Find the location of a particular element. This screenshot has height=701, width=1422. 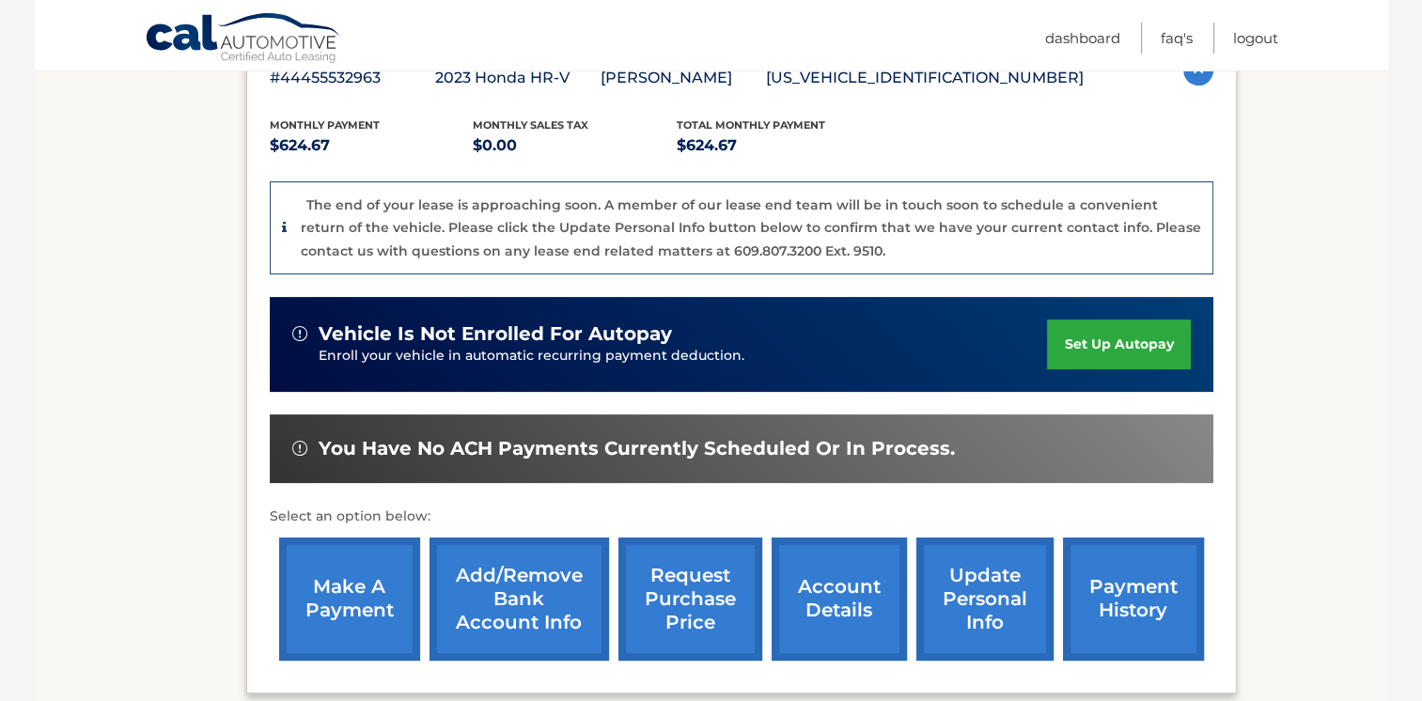

a: set up autopay is located at coordinates (1119, 344).